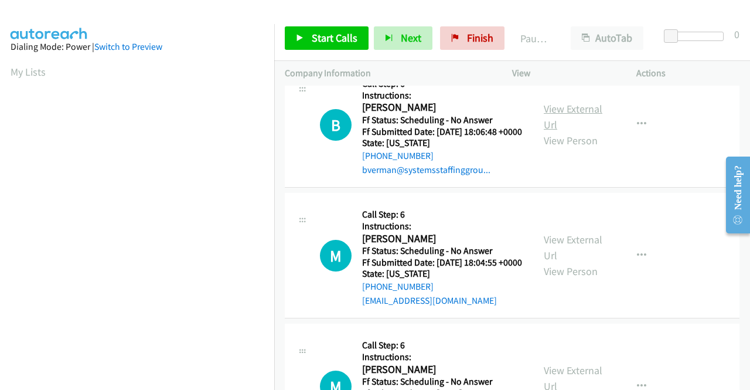 This screenshot has height=390, width=750. Describe the element at coordinates (403, 38) in the screenshot. I see `button: Next` at that location.